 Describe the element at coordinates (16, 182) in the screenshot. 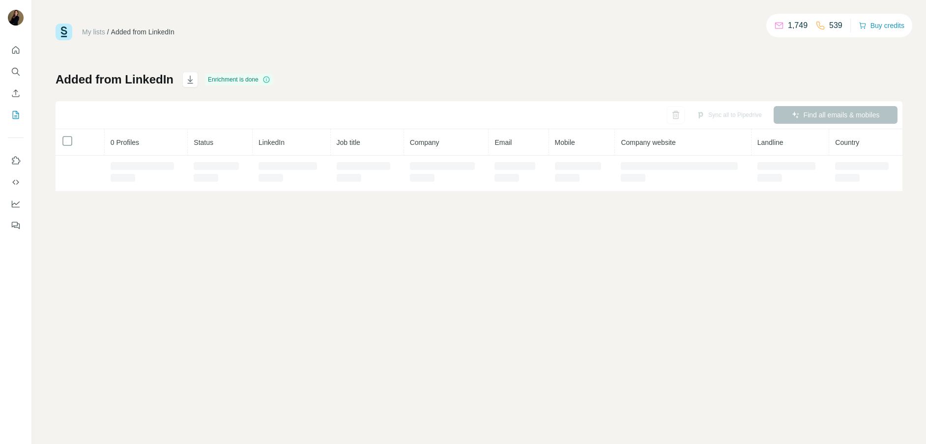

I see `button: Use Surfe API` at that location.